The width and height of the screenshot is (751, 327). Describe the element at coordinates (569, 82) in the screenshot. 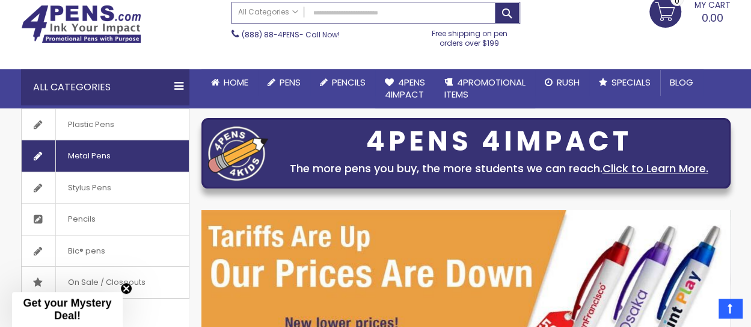

I see `span: Rush` at that location.